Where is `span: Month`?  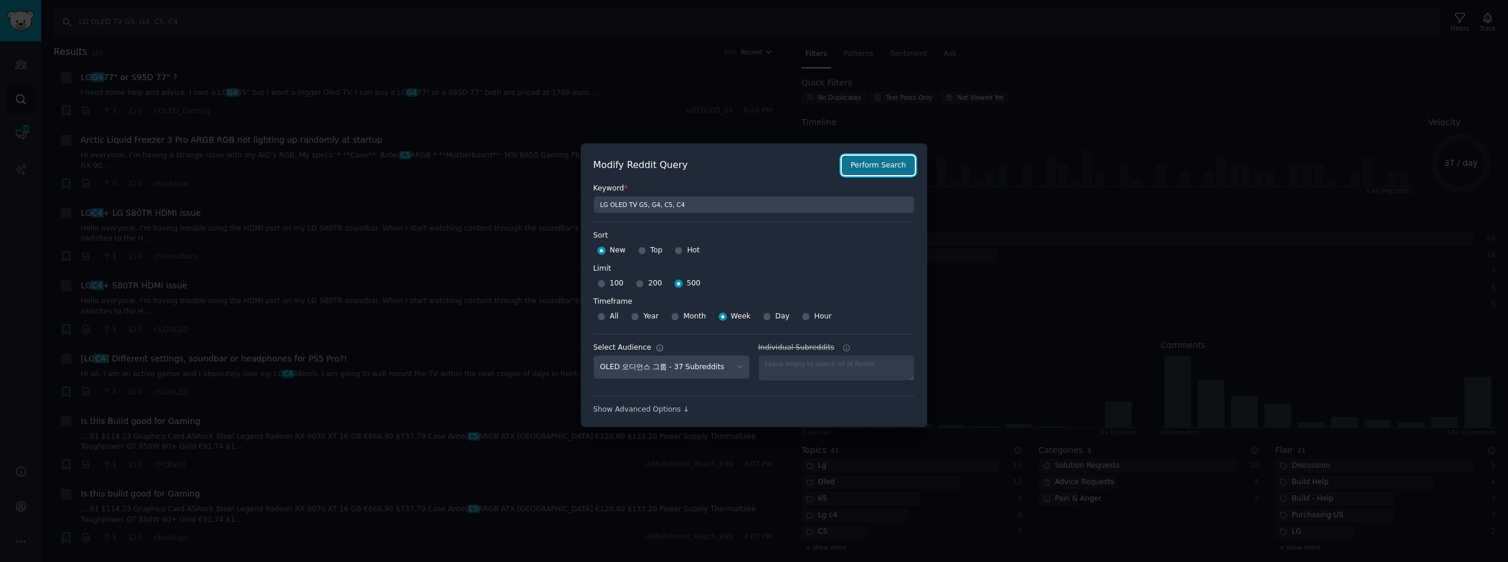
span: Month is located at coordinates (695, 316).